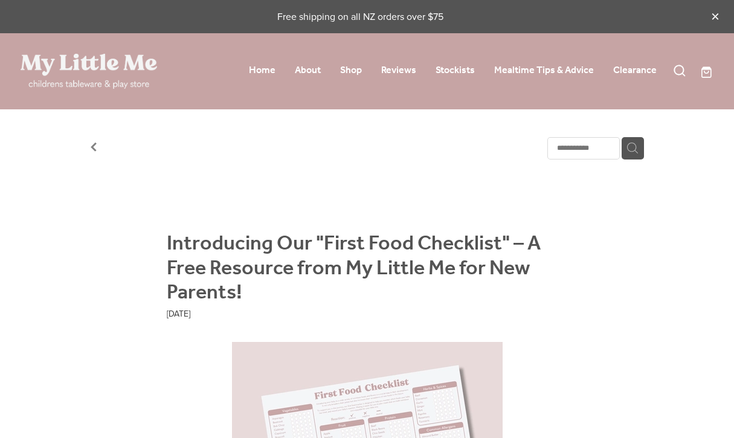 The image size is (734, 438). Describe the element at coordinates (399, 70) in the screenshot. I see `a: Reviews` at that location.